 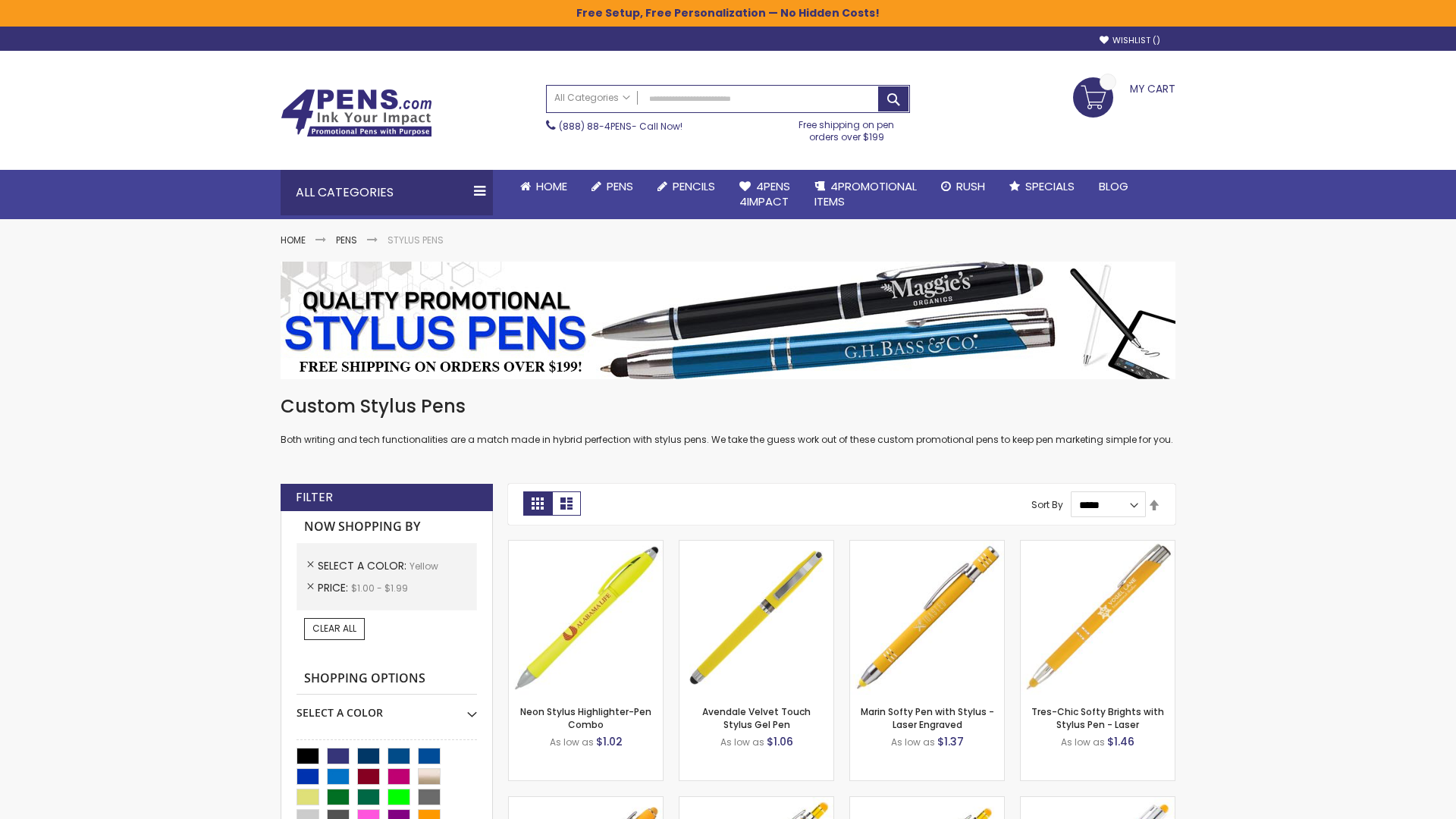 I want to click on div: Free shipping on pen orders over $199, so click(x=847, y=128).